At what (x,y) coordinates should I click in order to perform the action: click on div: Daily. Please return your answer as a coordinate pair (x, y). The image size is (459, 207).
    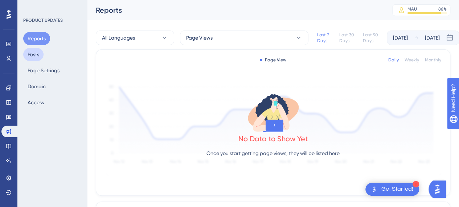
    Looking at the image, I should click on (393, 60).